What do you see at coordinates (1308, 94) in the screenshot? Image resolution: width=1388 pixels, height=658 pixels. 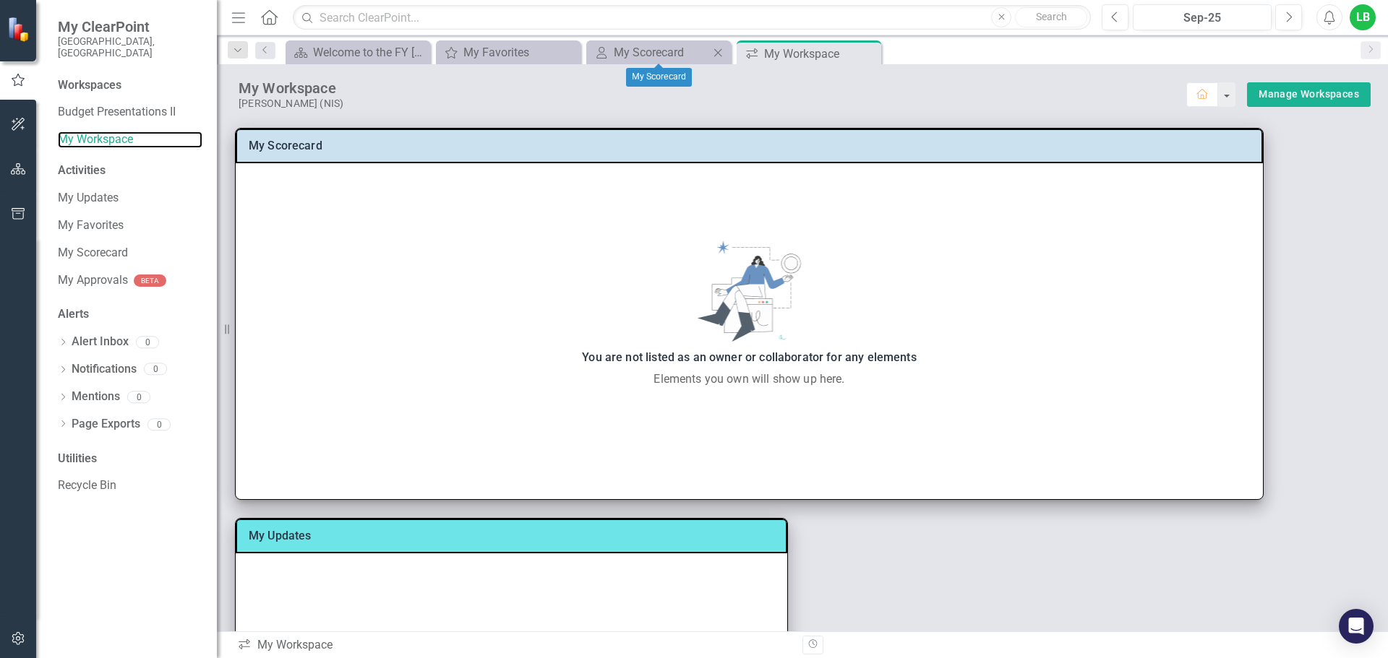 I see `a: Manage Workspaces` at bounding box center [1308, 94].